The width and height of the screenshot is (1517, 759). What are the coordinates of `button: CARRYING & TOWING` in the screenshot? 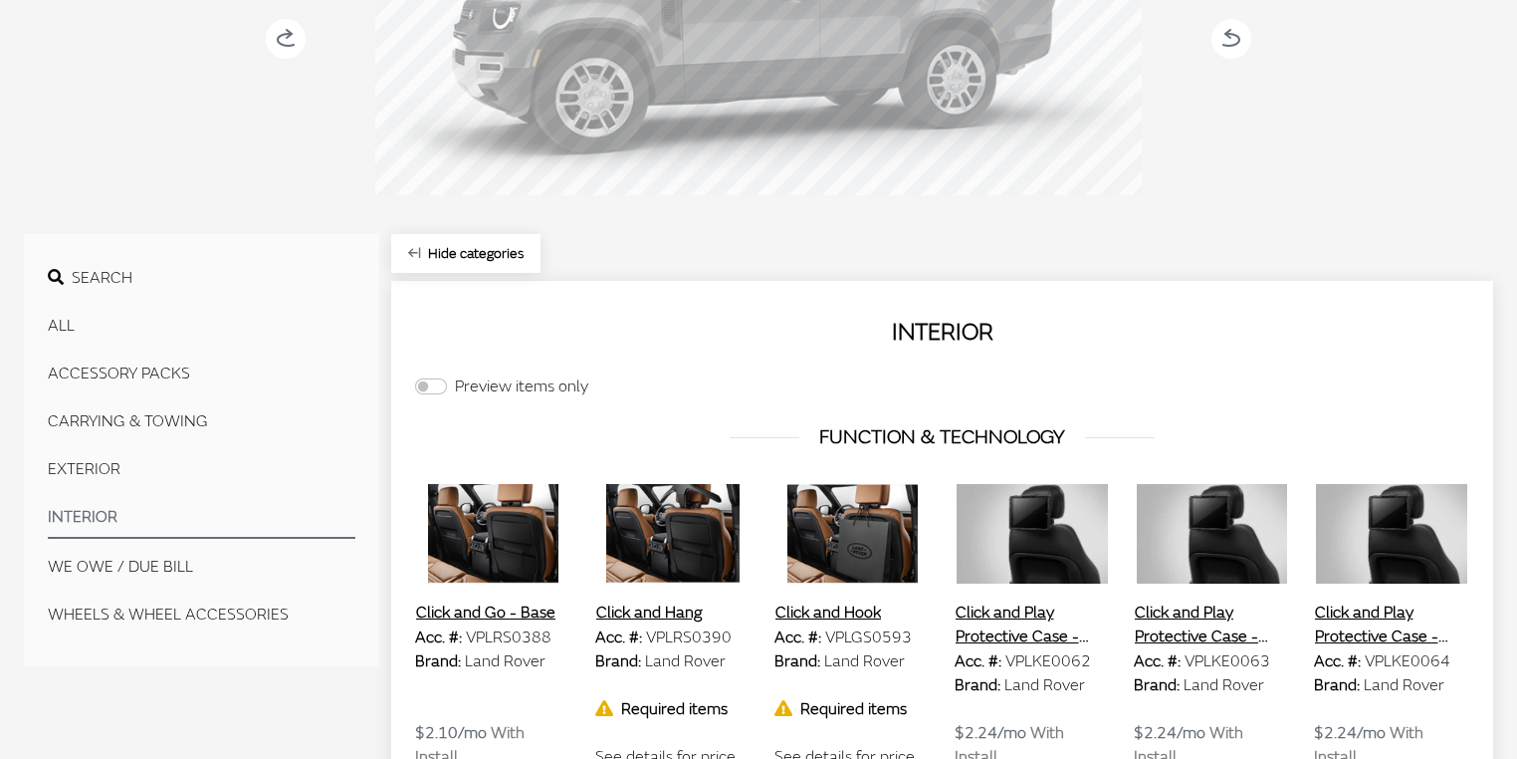 It's located at (201, 421).